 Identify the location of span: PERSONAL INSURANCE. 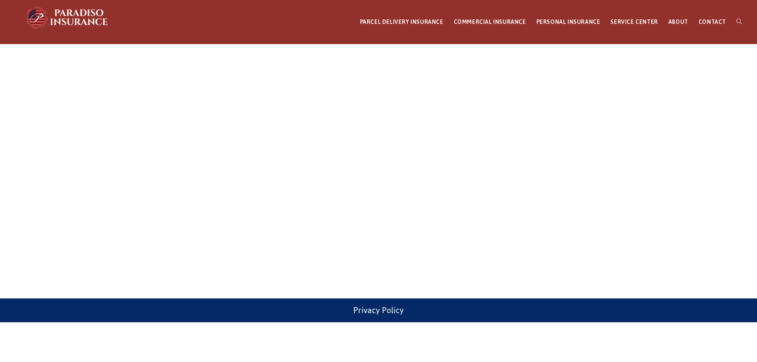
(568, 22).